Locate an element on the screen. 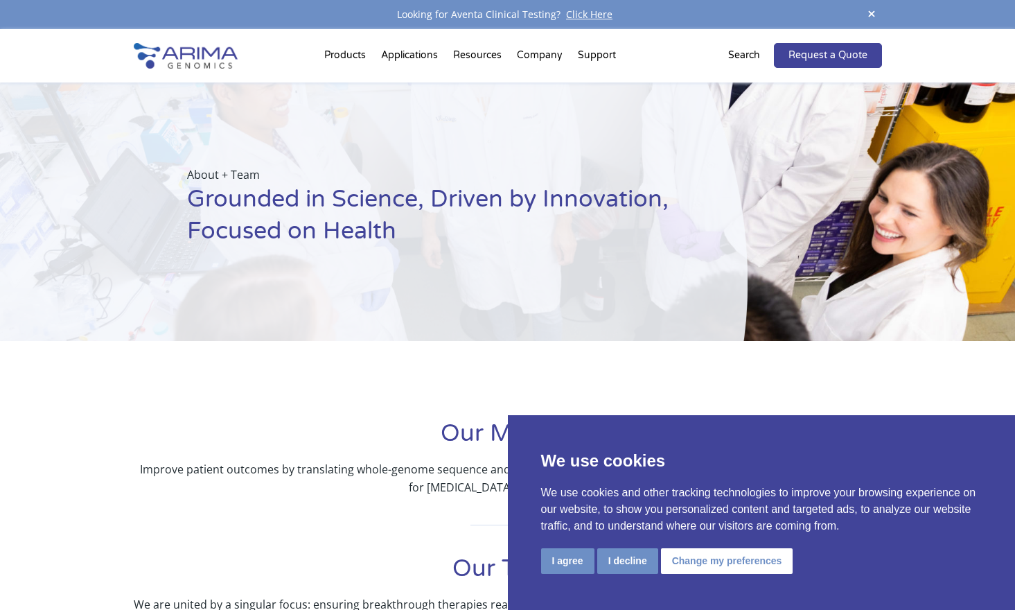 This screenshot has height=610, width=1015. h1: Our Team is located at coordinates (508, 574).